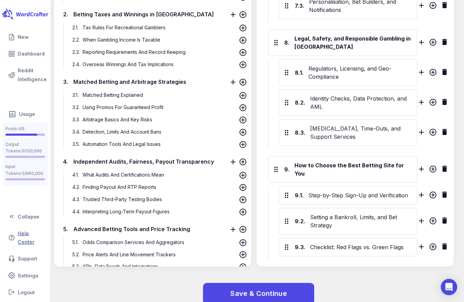  What do you see at coordinates (76, 28) in the screenshot?
I see `span: 2.1 .` at bounding box center [76, 28].